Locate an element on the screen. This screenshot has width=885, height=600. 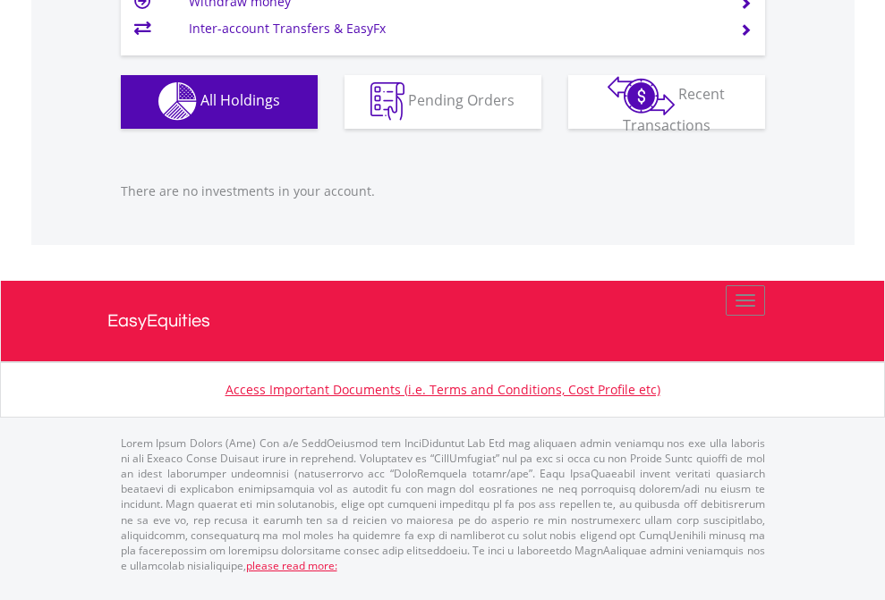
img: transactions-zar-wht.png is located at coordinates (641, 96).